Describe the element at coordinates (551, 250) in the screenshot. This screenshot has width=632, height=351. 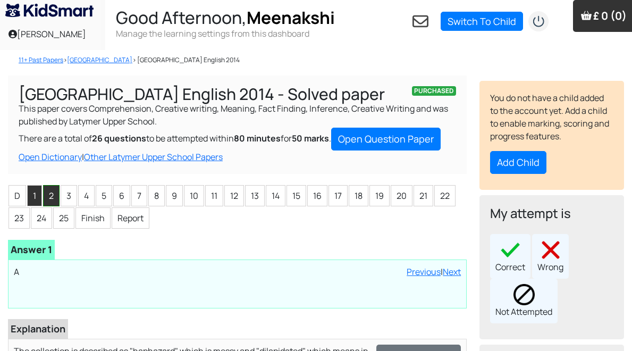
I see `img: cross40x40.png` at that location.